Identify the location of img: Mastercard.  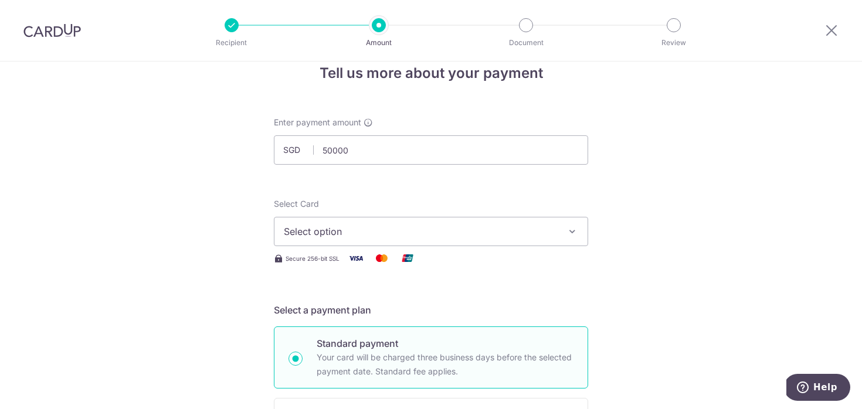
(382, 258).